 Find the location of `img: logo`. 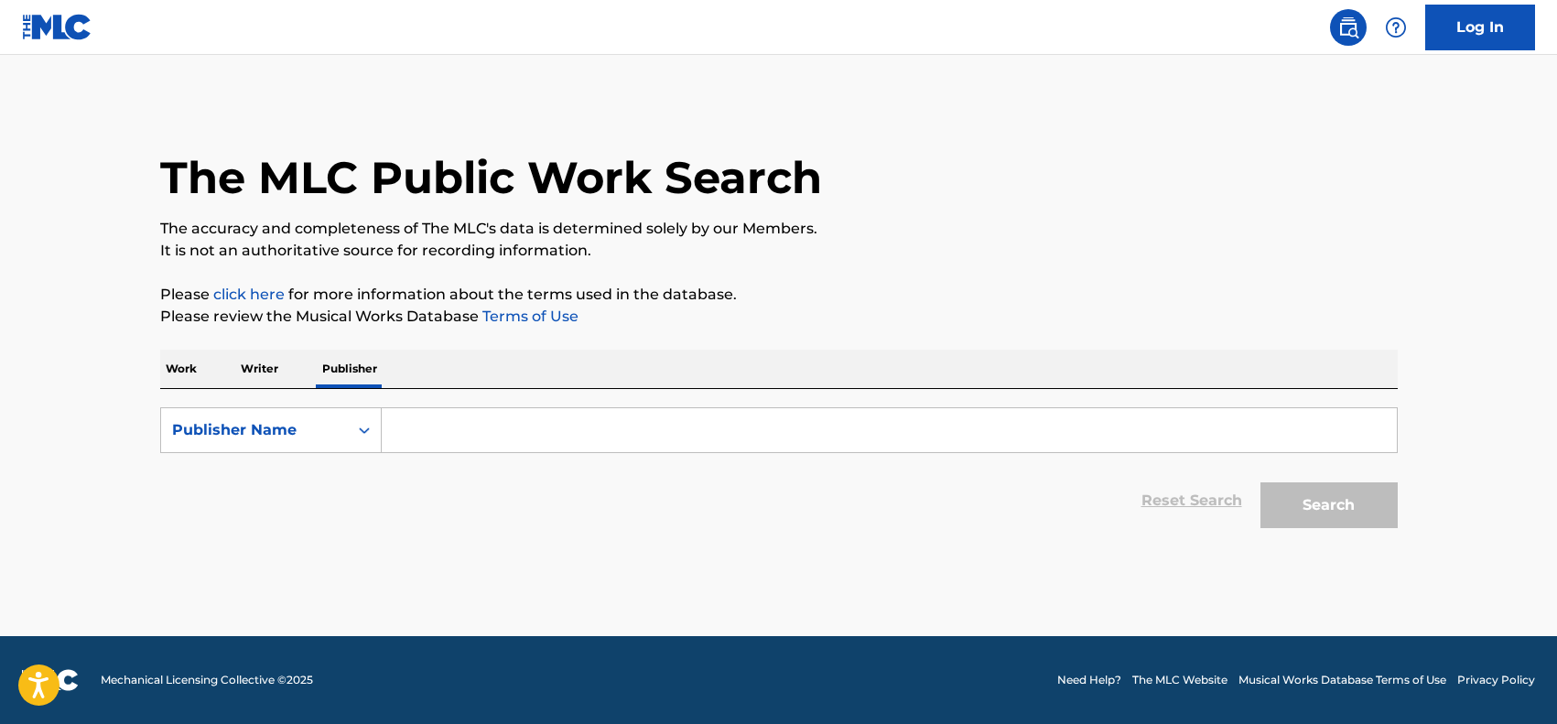

img: logo is located at coordinates (50, 680).